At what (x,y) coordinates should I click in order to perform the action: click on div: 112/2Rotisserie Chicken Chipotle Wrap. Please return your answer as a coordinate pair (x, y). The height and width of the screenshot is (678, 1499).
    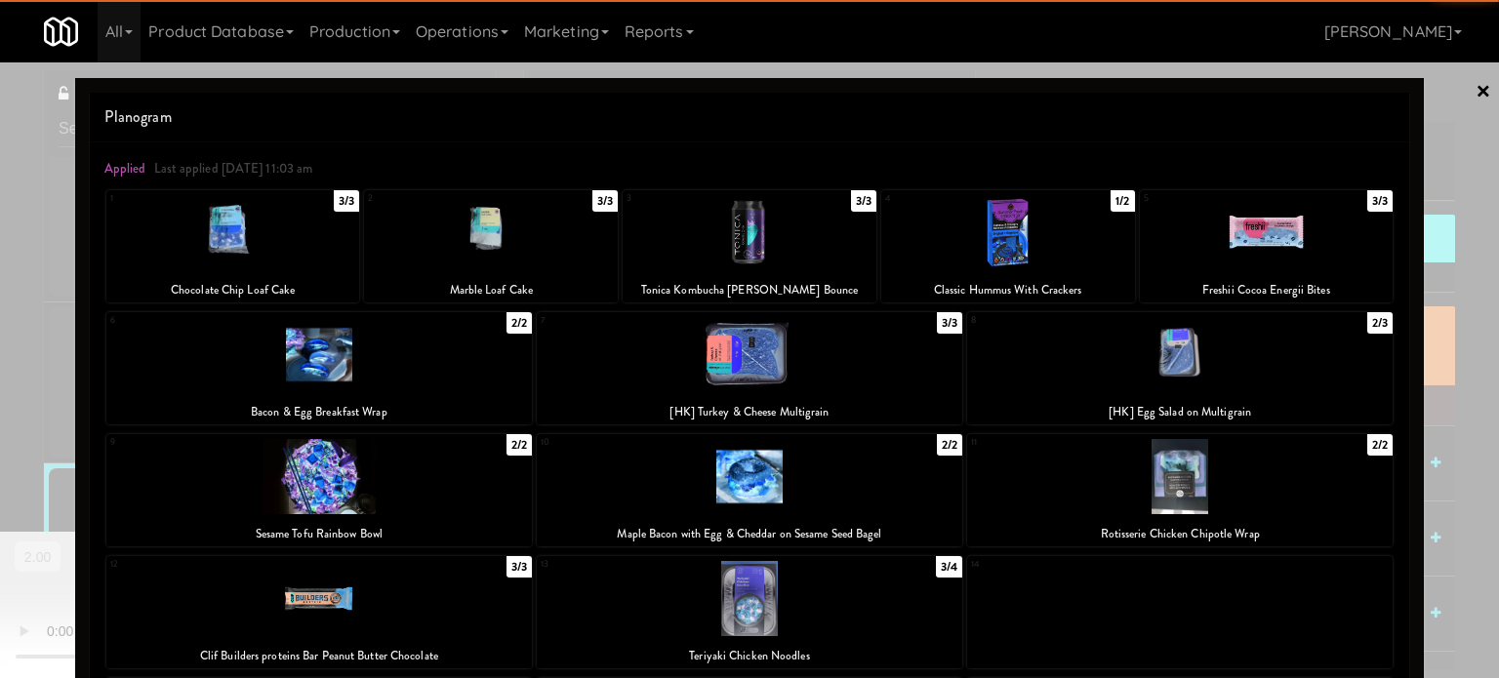
    Looking at the image, I should click on (1179, 490).